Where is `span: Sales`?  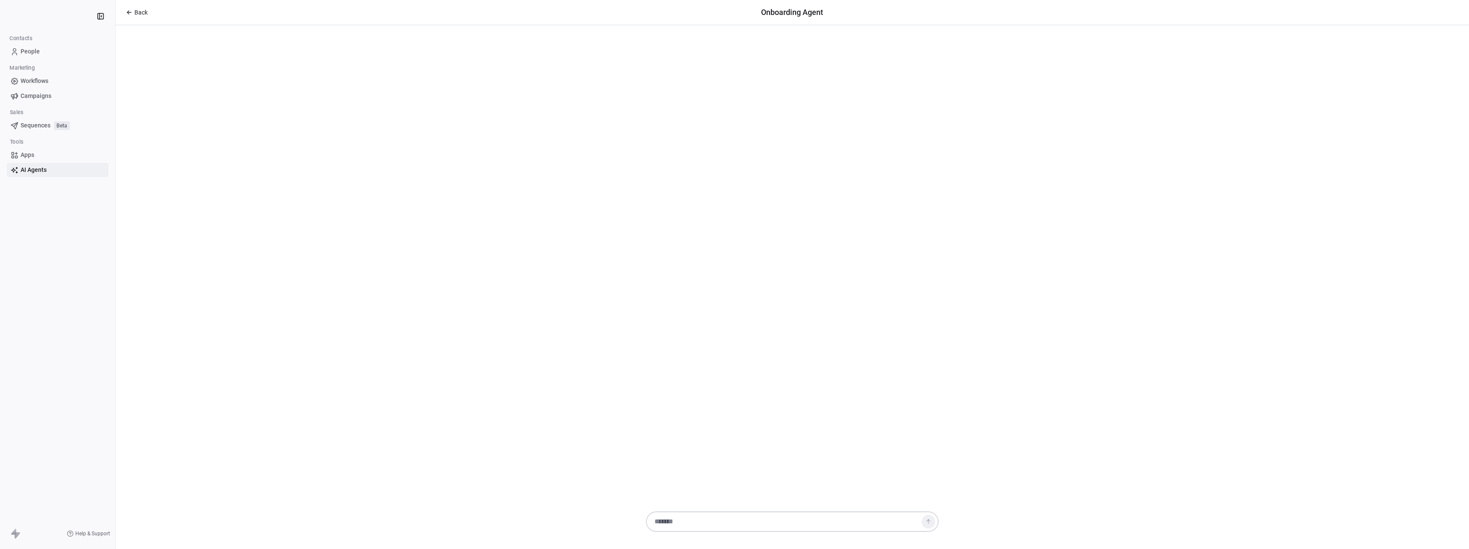 span: Sales is located at coordinates (16, 113).